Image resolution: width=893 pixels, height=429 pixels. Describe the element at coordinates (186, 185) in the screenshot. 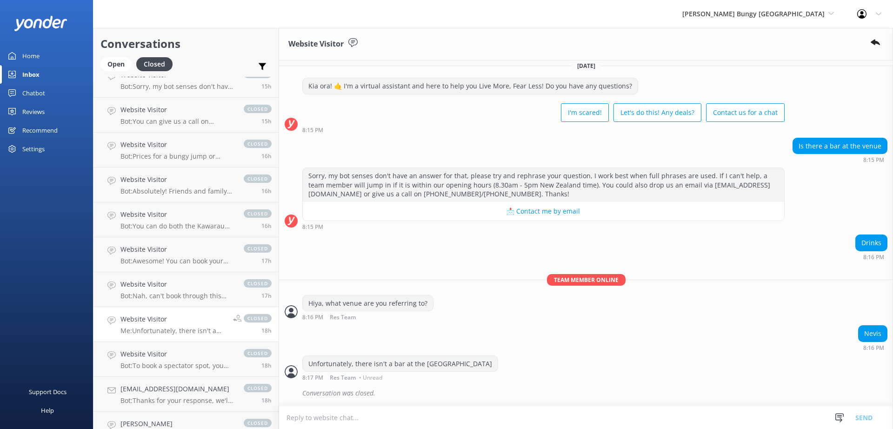

I see `a: Website VisitorBot:Absolutely! Friends and family can come and watch you jump. At [GEOGRAPHIC_DAT...` at that location.